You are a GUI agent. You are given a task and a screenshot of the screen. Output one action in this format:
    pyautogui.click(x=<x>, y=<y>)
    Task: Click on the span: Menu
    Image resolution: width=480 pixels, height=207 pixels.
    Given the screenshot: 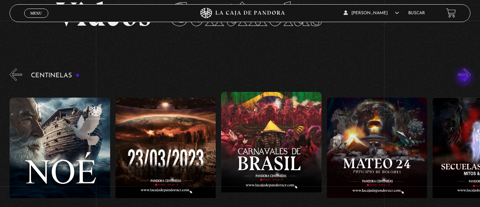 What is the action you would take?
    pyautogui.click(x=36, y=13)
    